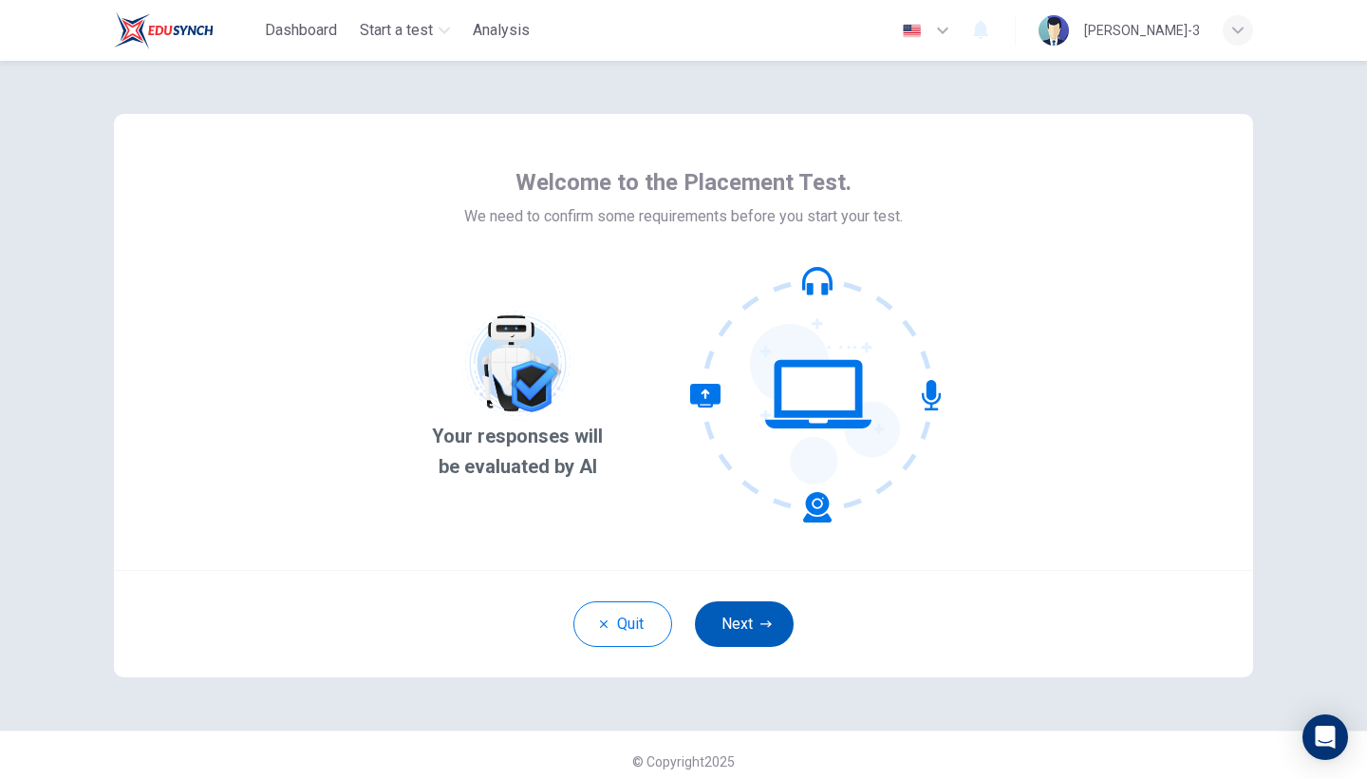 The height and width of the screenshot is (779, 1367). Describe the element at coordinates (301, 30) in the screenshot. I see `a: Dashboard` at that location.